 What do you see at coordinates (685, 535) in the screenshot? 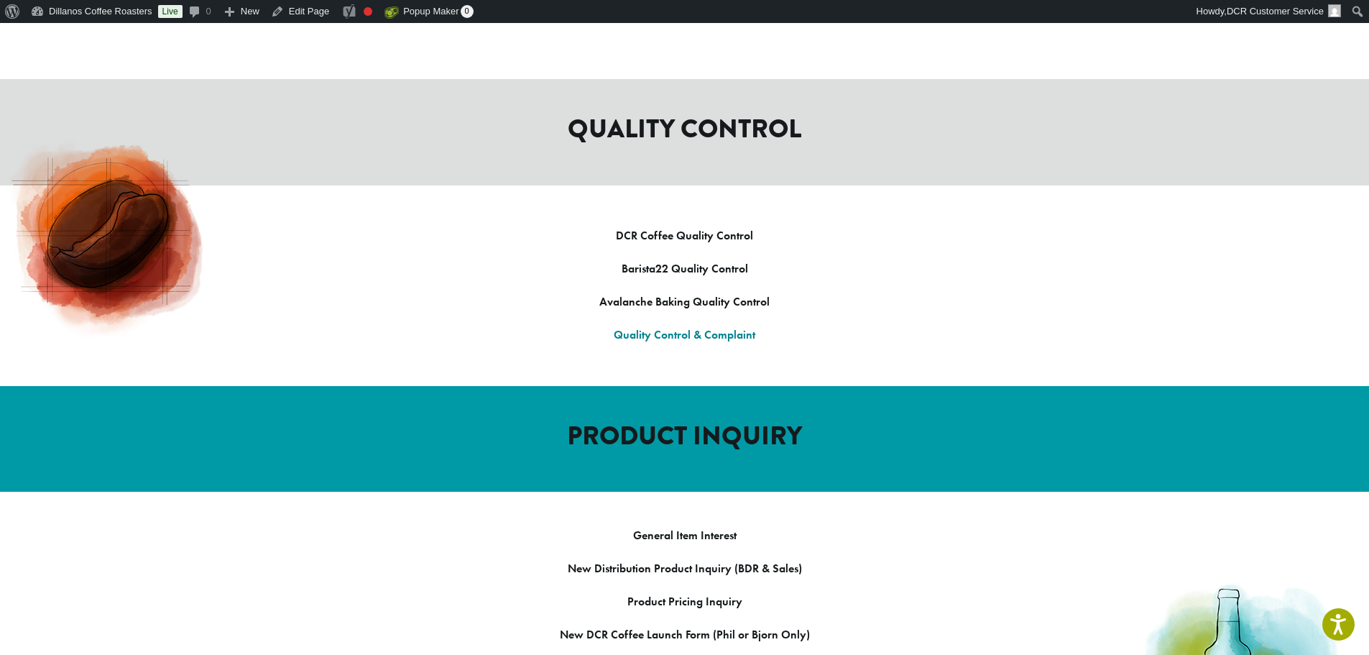
I see `a: General Item Interest` at bounding box center [685, 535].